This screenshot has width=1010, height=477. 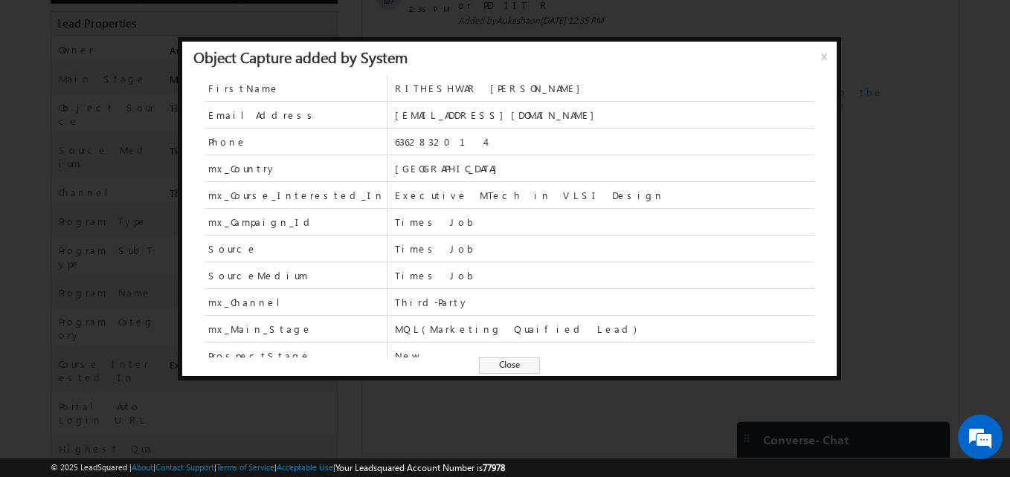 I want to click on span: © 2025 LeadSquared | | | | |, so click(x=277, y=468).